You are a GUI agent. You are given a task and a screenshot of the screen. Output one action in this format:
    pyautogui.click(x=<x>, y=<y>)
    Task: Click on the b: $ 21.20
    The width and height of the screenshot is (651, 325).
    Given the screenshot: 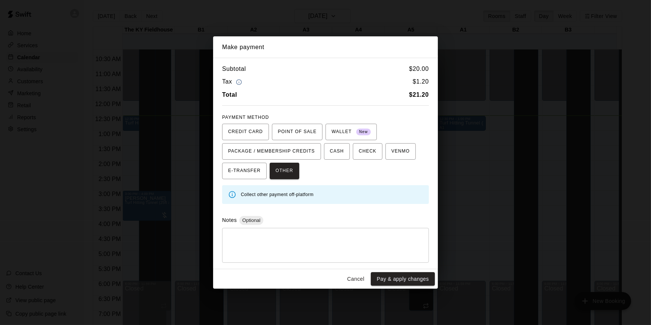 What is the action you would take?
    pyautogui.click(x=419, y=94)
    